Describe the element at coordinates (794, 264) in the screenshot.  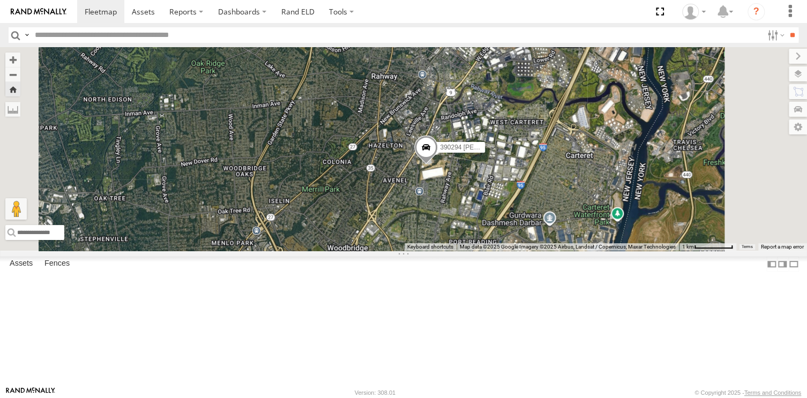
I see `label: Hide Summary Table` at that location.